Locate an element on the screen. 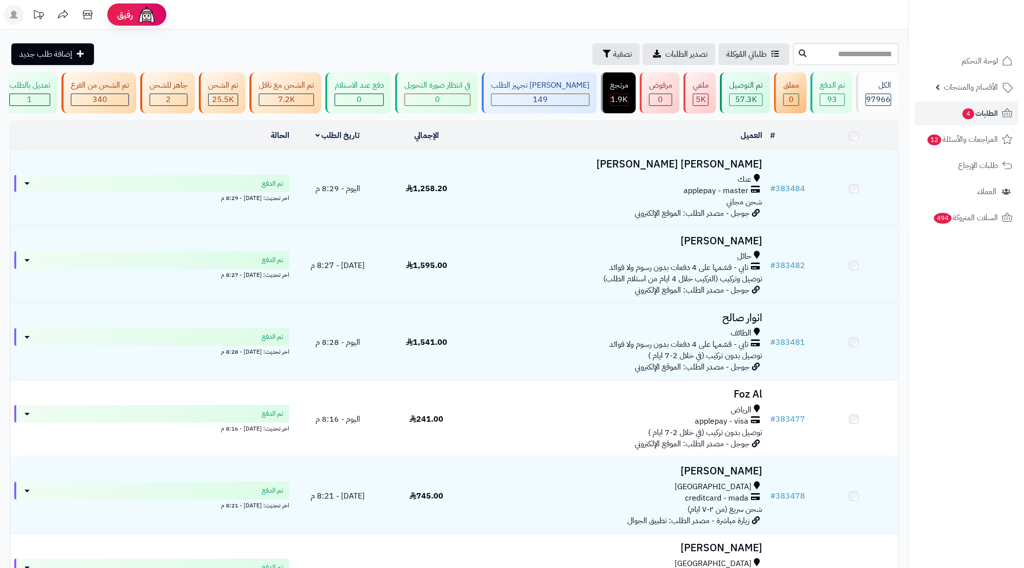 This screenshot has height=568, width=1024. a: العميل is located at coordinates (752, 135).